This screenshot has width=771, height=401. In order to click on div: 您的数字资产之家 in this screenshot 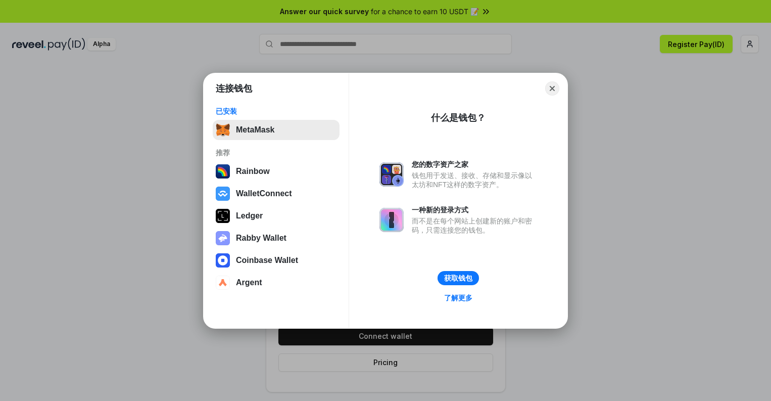, I will do `click(474, 164)`.